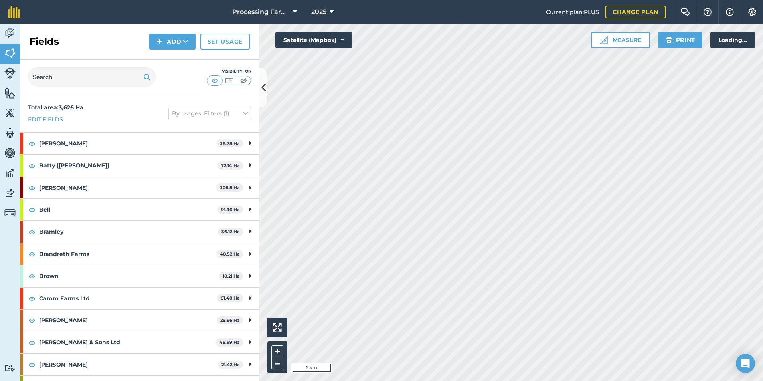  Describe the element at coordinates (140, 209) in the screenshot. I see `div: Bell91.96 Ha` at that location.